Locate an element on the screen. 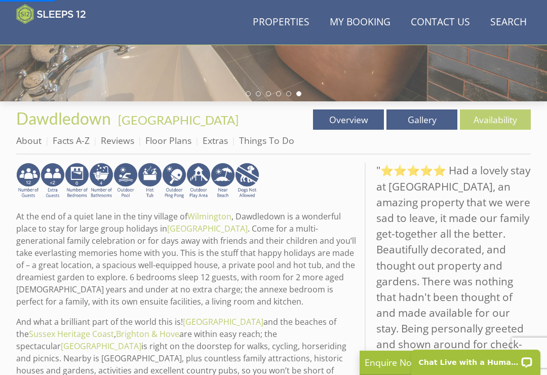 The height and width of the screenshot is (375, 547). p: Enquire Now is located at coordinates (440, 362).